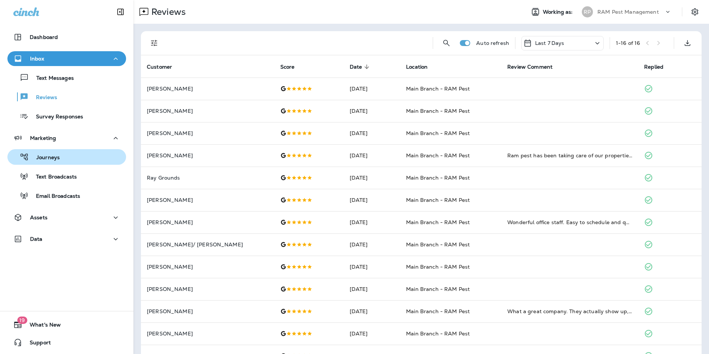 Image resolution: width=709 pixels, height=354 pixels. Describe the element at coordinates (44, 158) in the screenshot. I see `p: Journeys` at that location.